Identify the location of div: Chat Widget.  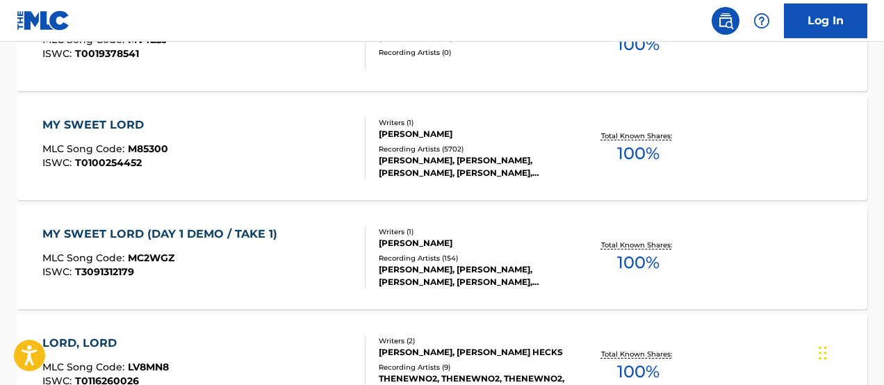
(850, 352).